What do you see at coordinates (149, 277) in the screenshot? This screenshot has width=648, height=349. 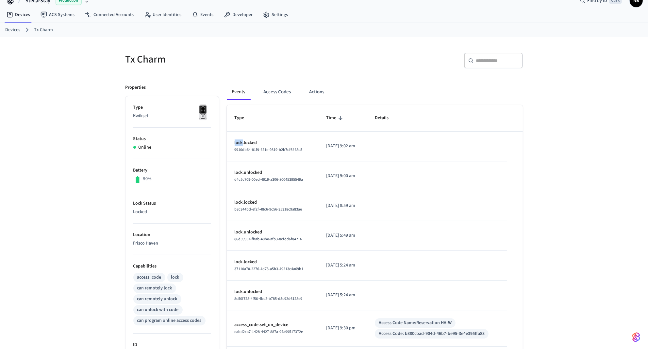 I see `div: access_code` at bounding box center [149, 277].